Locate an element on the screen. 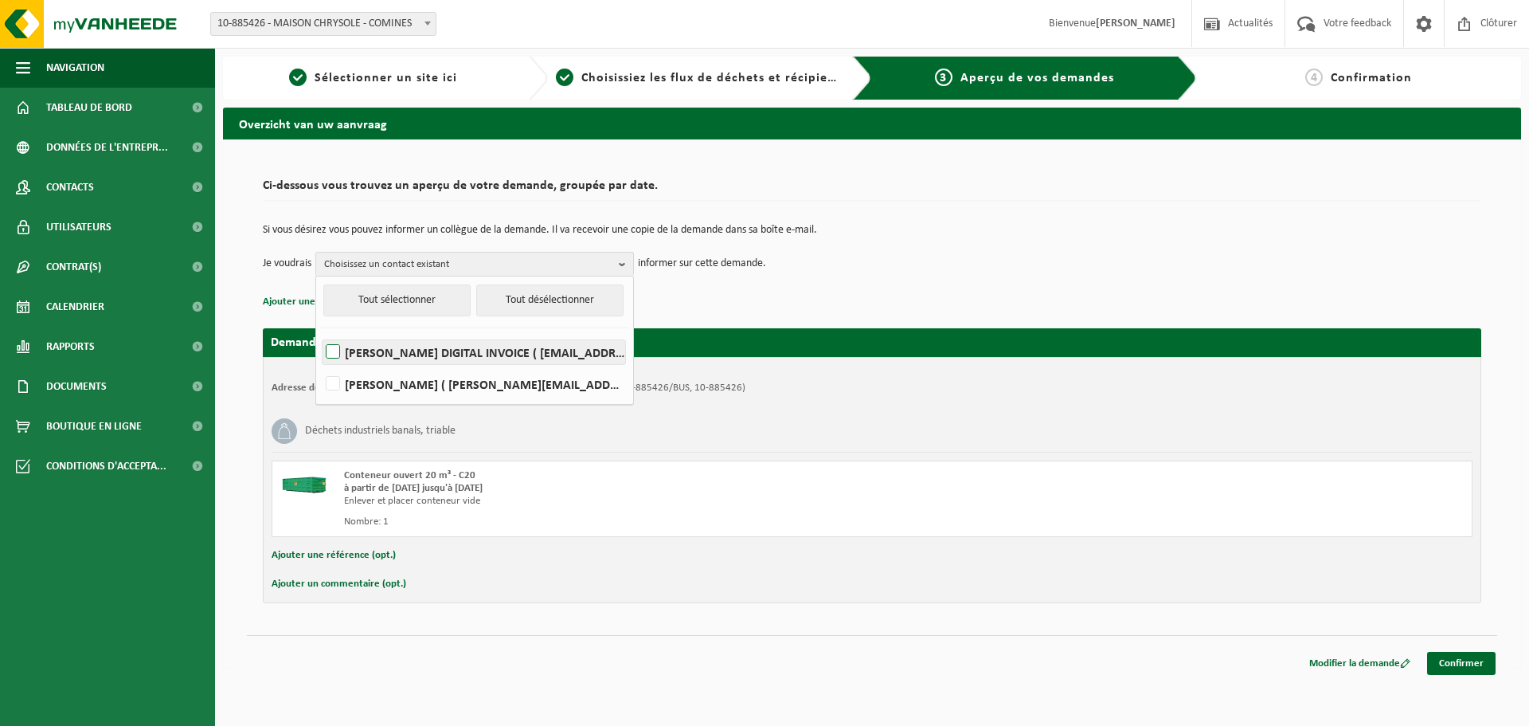  h3: Déchets industriels banals, triable is located at coordinates (380, 431).